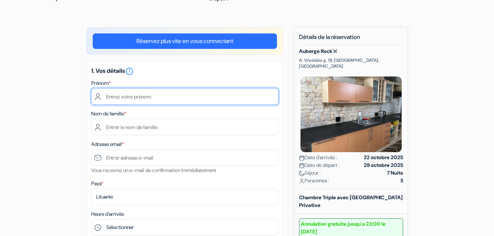 The image size is (494, 236). I want to click on label: Pays, so click(97, 184).